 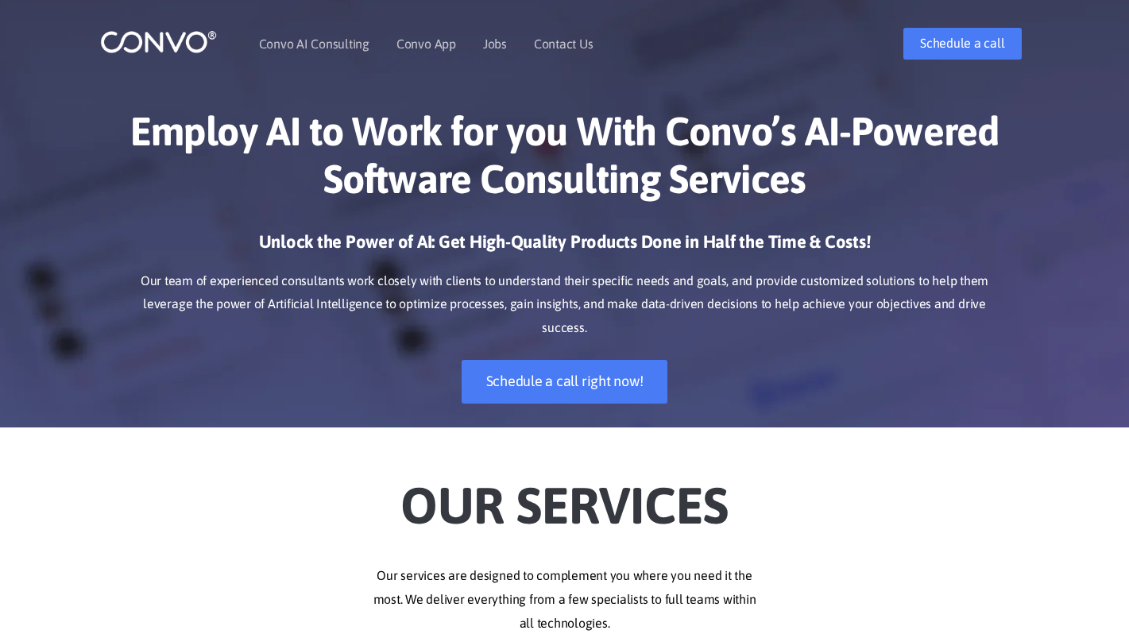 What do you see at coordinates (565, 248) in the screenshot?
I see `h3: Unlock the Power of AI: Get High-Quality Products Done in Half the Time & Costs!` at bounding box center [565, 248].